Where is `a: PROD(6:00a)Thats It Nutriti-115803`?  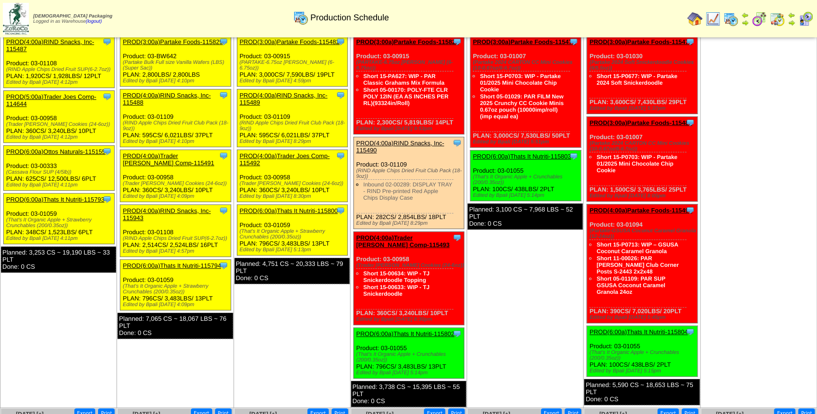 a: PROD(6:00a)Thats It Nutriti-115803 is located at coordinates (521, 156).